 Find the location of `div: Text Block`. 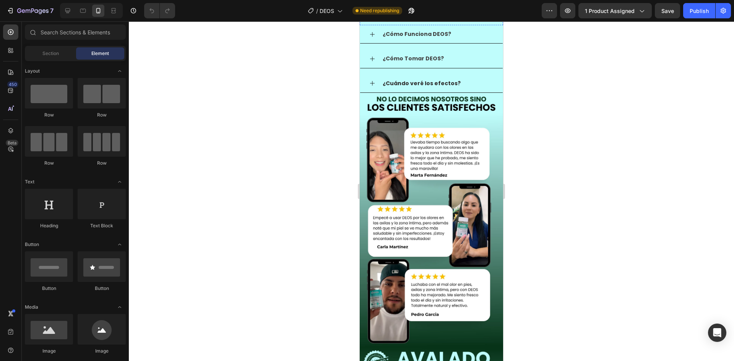

div: Text Block is located at coordinates (102, 226).